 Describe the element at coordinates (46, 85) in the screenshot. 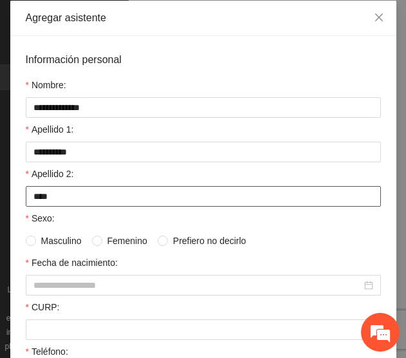

I see `label: Nombre:` at that location.